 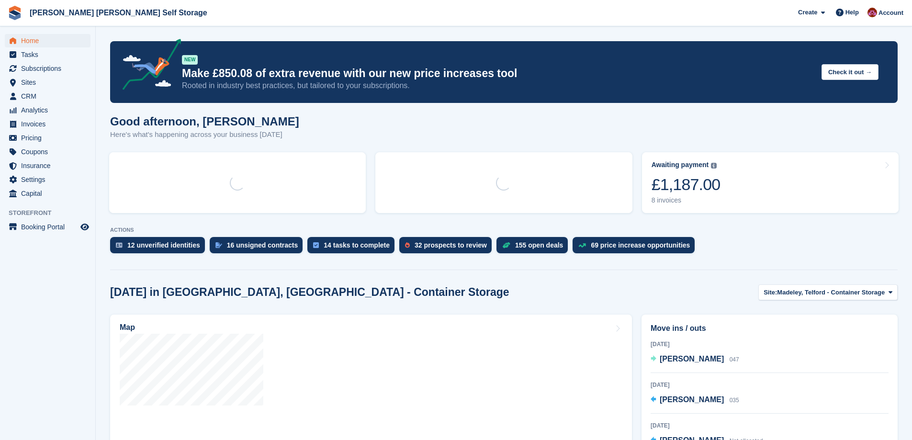 What do you see at coordinates (734, 360) in the screenshot?
I see `span: 047` at bounding box center [734, 360].